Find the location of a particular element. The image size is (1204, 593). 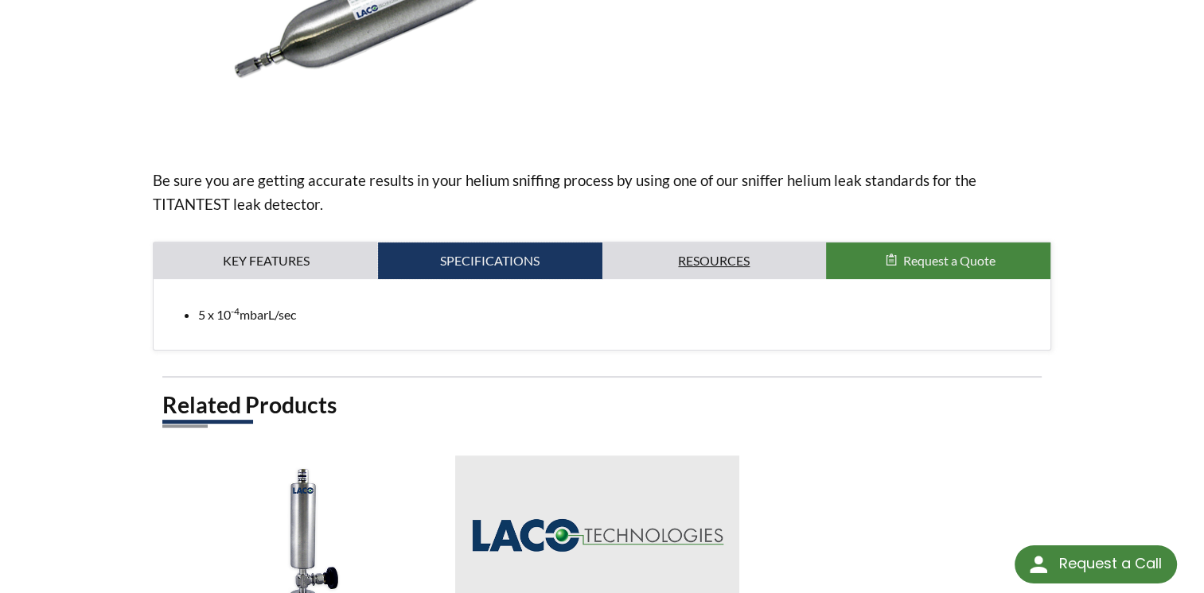

a: Specifications is located at coordinates (490, 261).